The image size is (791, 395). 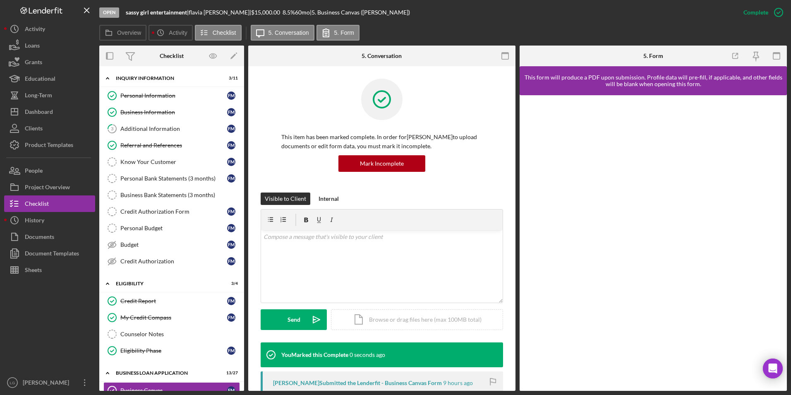 I want to click on div: Internal, so click(x=329, y=199).